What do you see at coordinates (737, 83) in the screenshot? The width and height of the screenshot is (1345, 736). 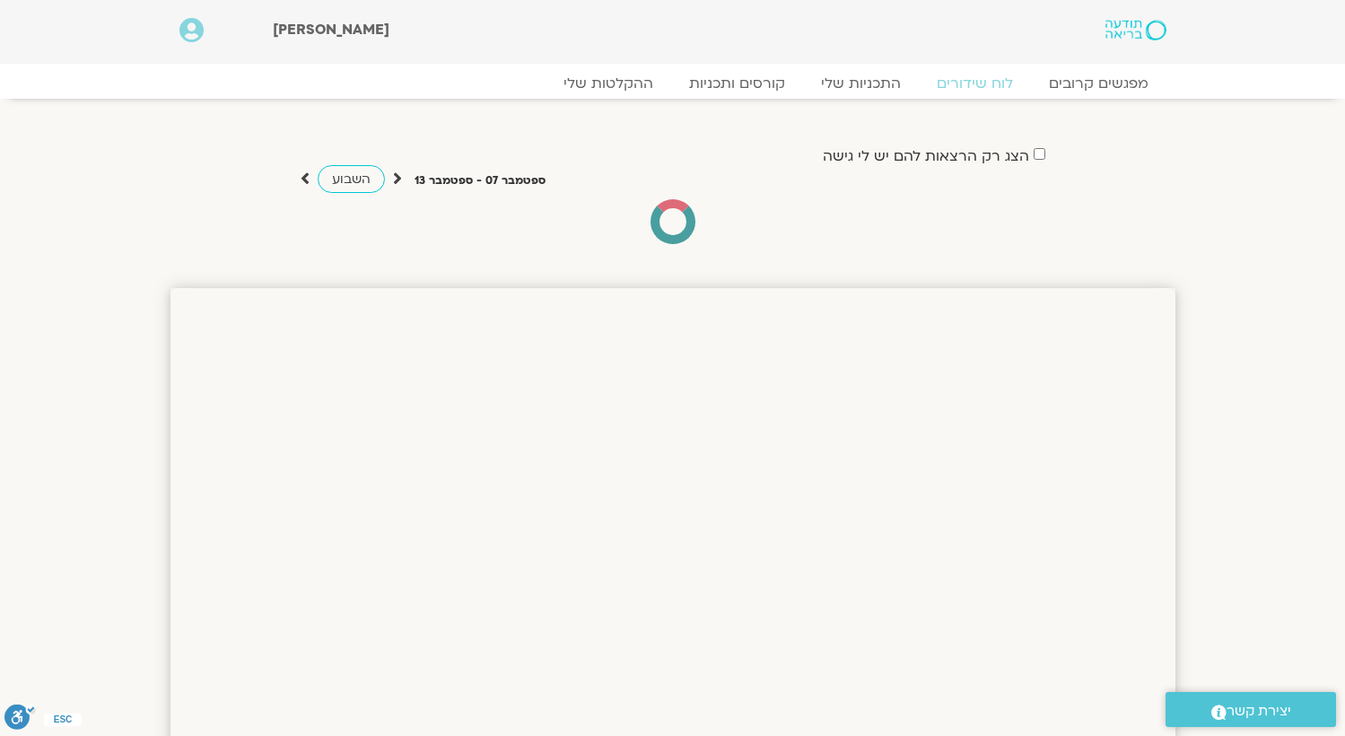 I see `a: קורסים ותכניות` at bounding box center [737, 83].